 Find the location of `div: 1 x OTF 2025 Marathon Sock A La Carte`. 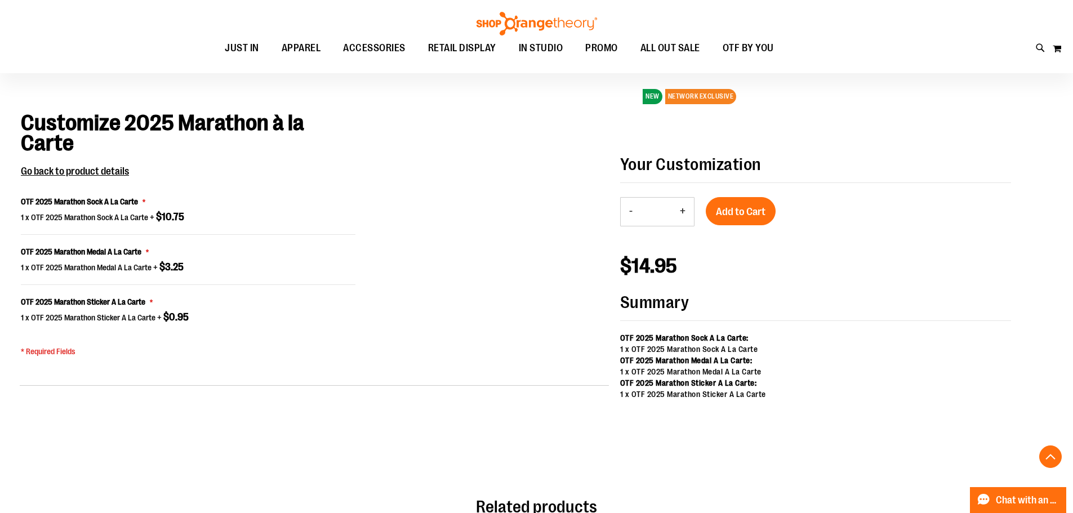

div: 1 x OTF 2025 Marathon Sock A La Carte is located at coordinates (816, 349).